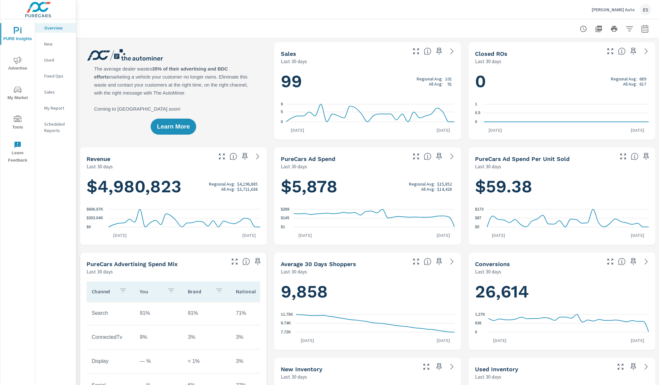 This screenshot has height=385, width=659. Describe the element at coordinates (427, 156) in the screenshot. I see `span: Total cost of media for all PureCars channels for the selected dealership group over the selected...` at that location.